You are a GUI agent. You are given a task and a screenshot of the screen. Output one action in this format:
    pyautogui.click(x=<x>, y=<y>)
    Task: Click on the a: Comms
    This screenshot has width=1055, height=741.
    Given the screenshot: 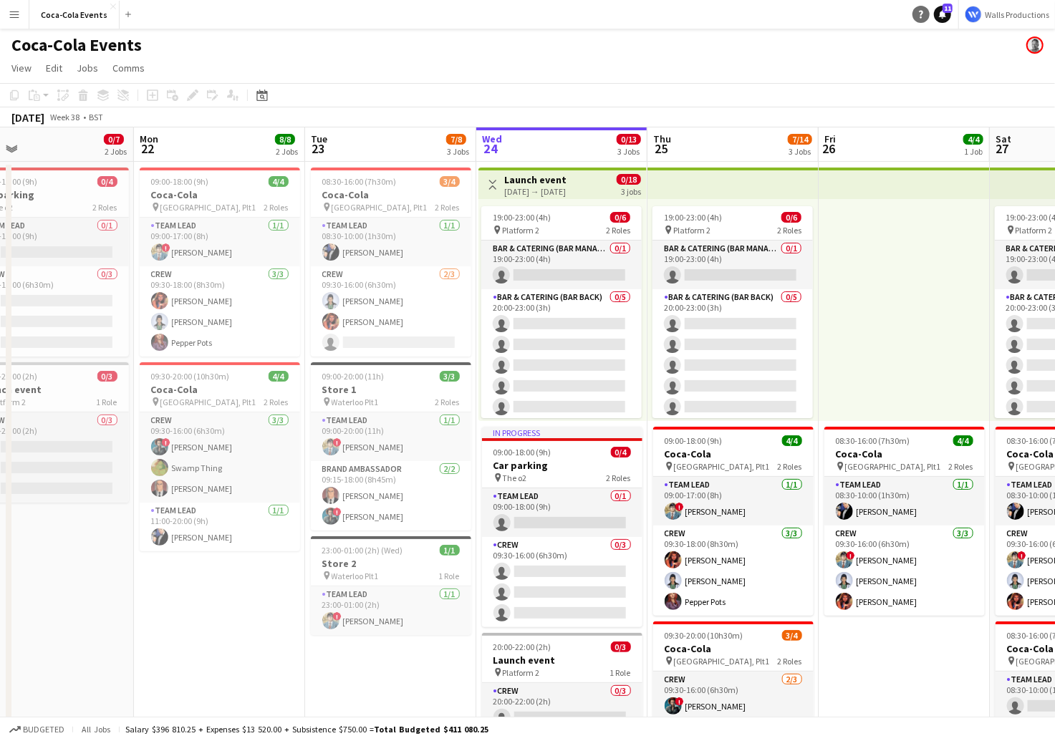 What is the action you would take?
    pyautogui.click(x=128, y=68)
    